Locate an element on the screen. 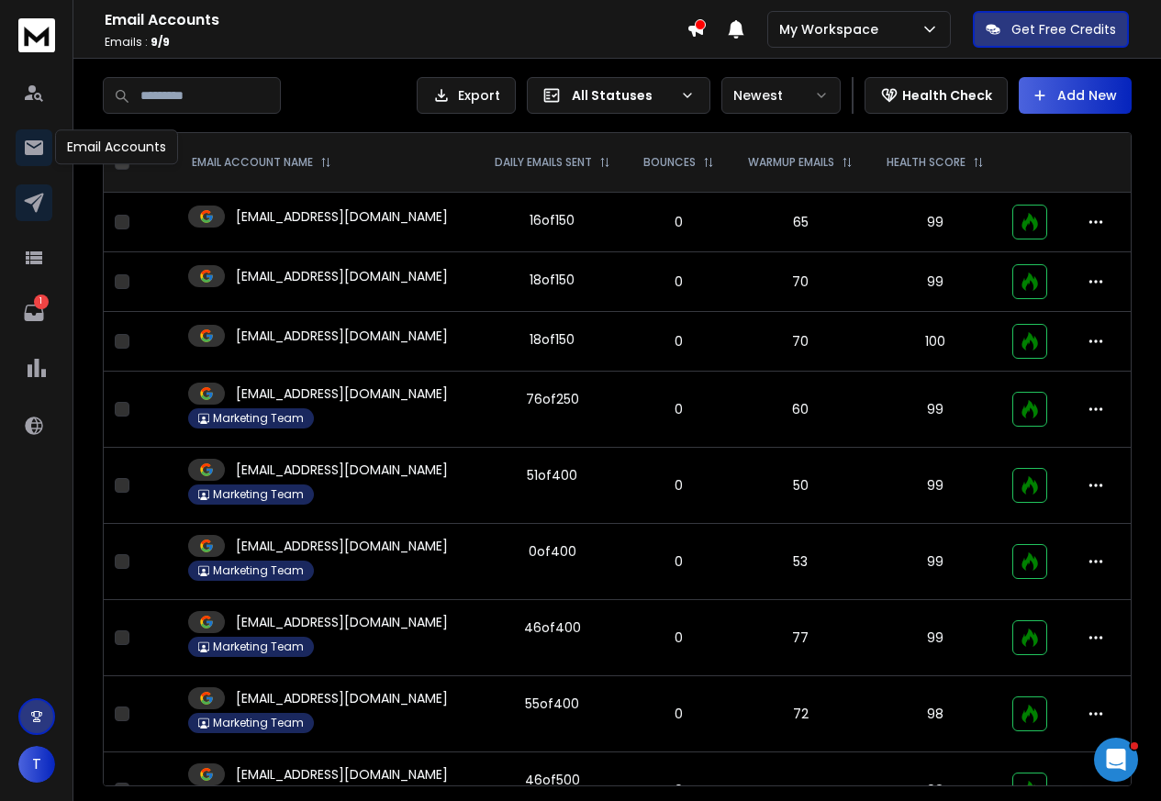 The image size is (1161, 801). p: Get Free Credits is located at coordinates (1064, 29).